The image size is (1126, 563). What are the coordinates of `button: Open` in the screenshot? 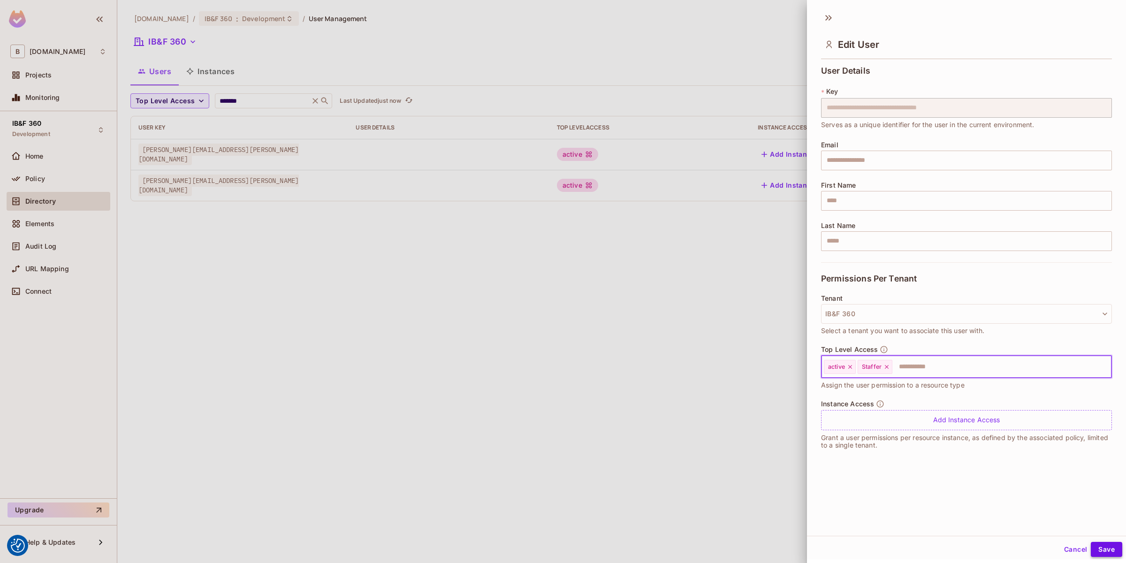 It's located at (1107, 366).